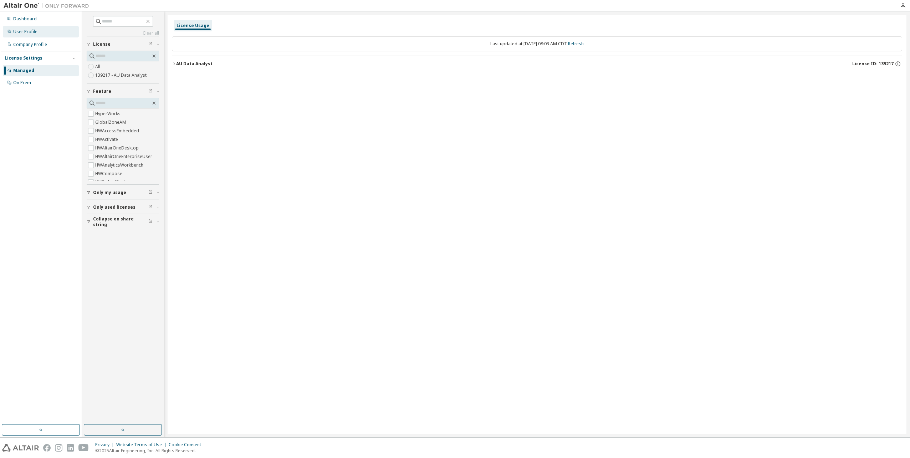  I want to click on span: Collapse on share string, so click(120, 222).